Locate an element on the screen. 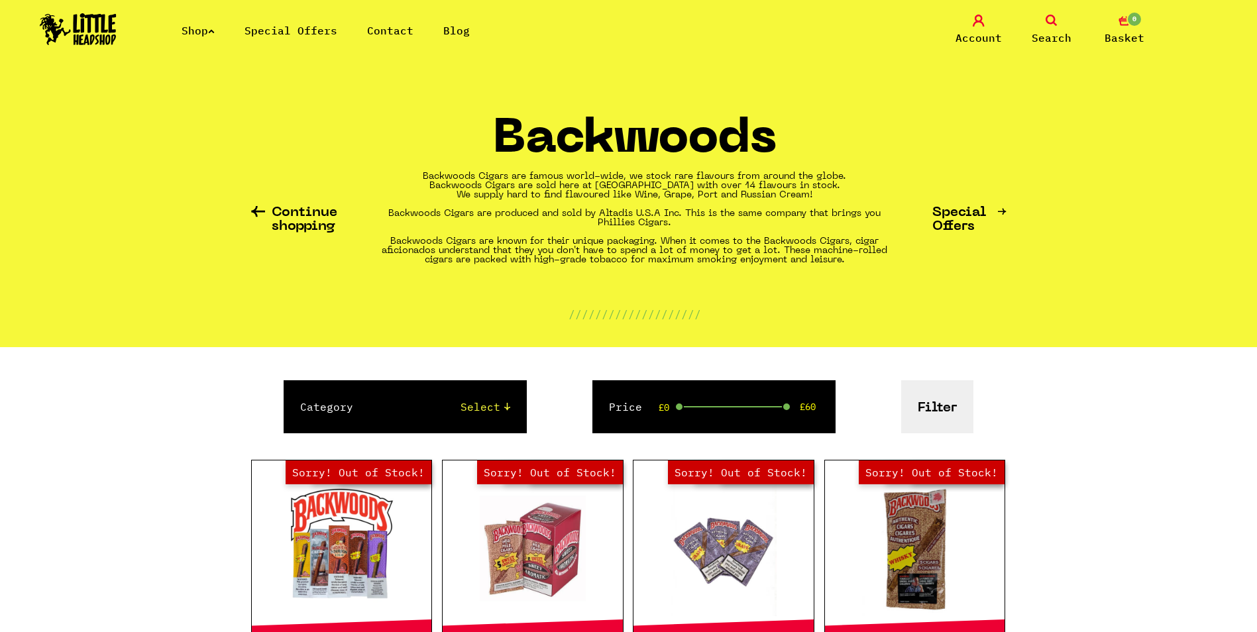 This screenshot has height=632, width=1257. button: Filter is located at coordinates (937, 407).